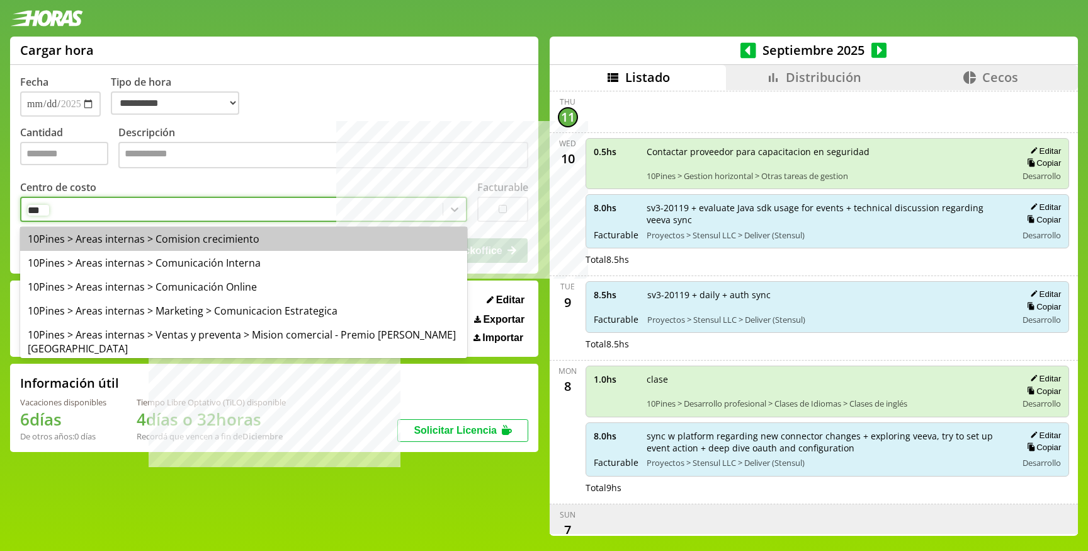 The image size is (1088, 551). I want to click on div: Recordá que vencen a fin de, so click(211, 436).